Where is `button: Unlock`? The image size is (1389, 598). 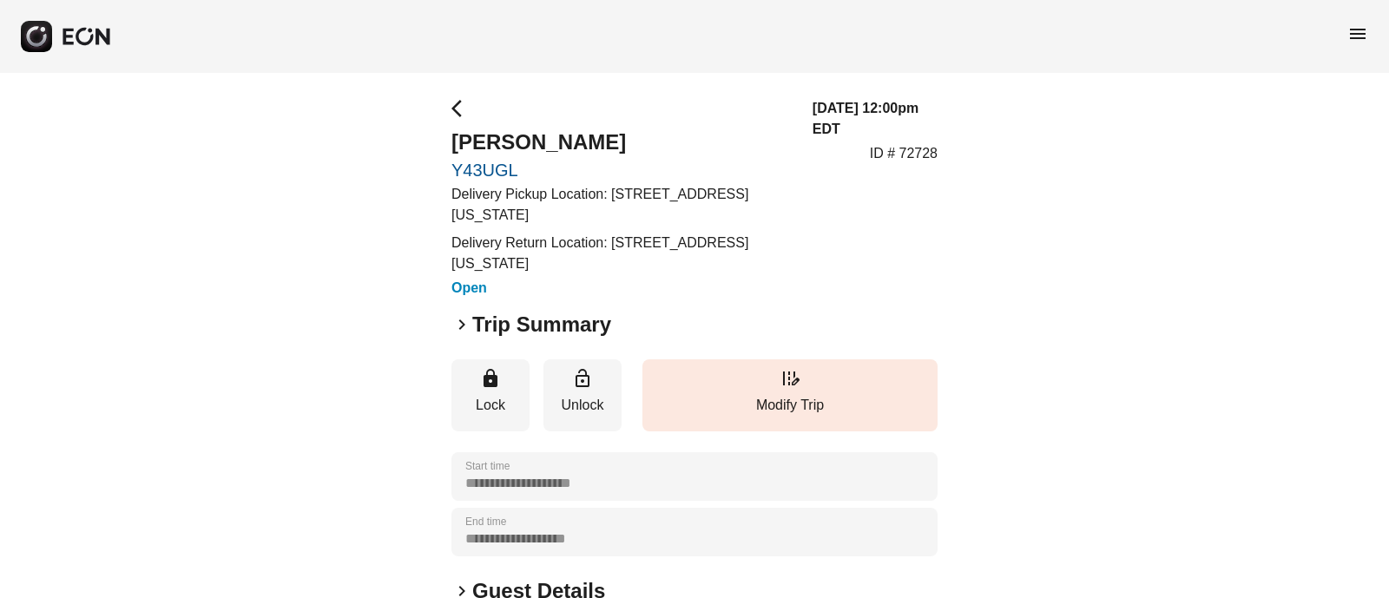 button: Unlock is located at coordinates (582, 395).